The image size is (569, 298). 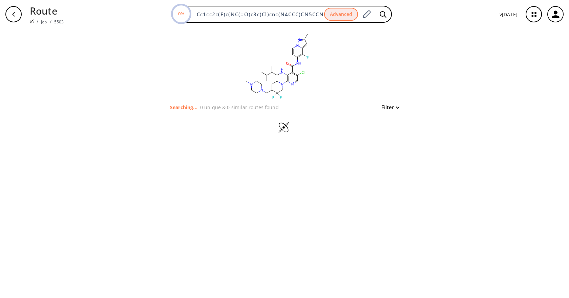 What do you see at coordinates (184, 107) in the screenshot?
I see `p: Searching...` at bounding box center [184, 107].